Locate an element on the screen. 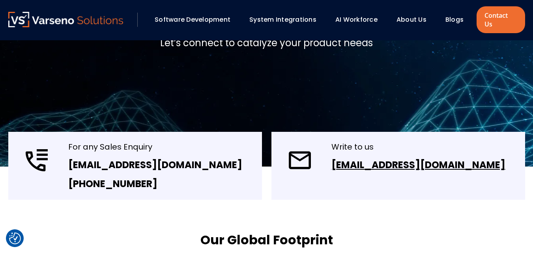 The height and width of the screenshot is (253, 533). p: Let’s connect to catalyze your product needs is located at coordinates (266, 43).